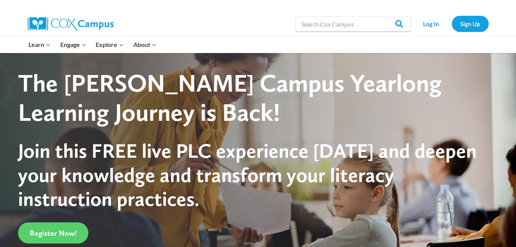  What do you see at coordinates (353, 24) in the screenshot?
I see `input: Search Cox Campus` at bounding box center [353, 24].